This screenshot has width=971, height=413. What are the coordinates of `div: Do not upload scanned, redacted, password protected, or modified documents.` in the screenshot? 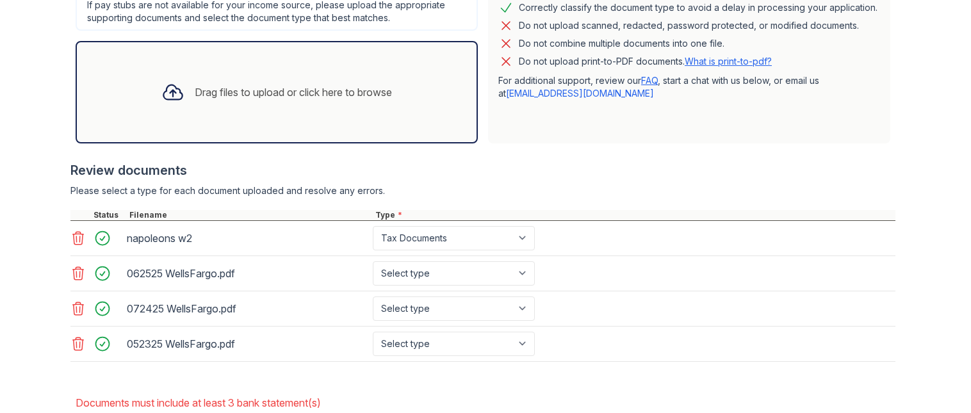 It's located at (689, 26).